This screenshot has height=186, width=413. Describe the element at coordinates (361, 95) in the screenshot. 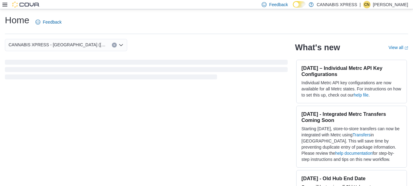

I see `a: help file` at that location.